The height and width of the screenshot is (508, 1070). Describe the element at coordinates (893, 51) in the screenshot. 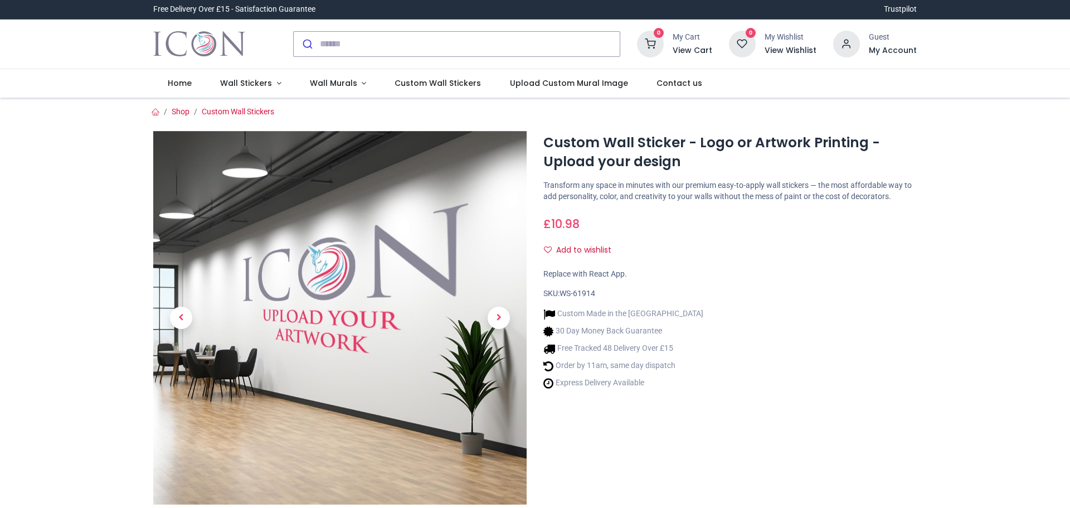

I see `a: My Account` at that location.